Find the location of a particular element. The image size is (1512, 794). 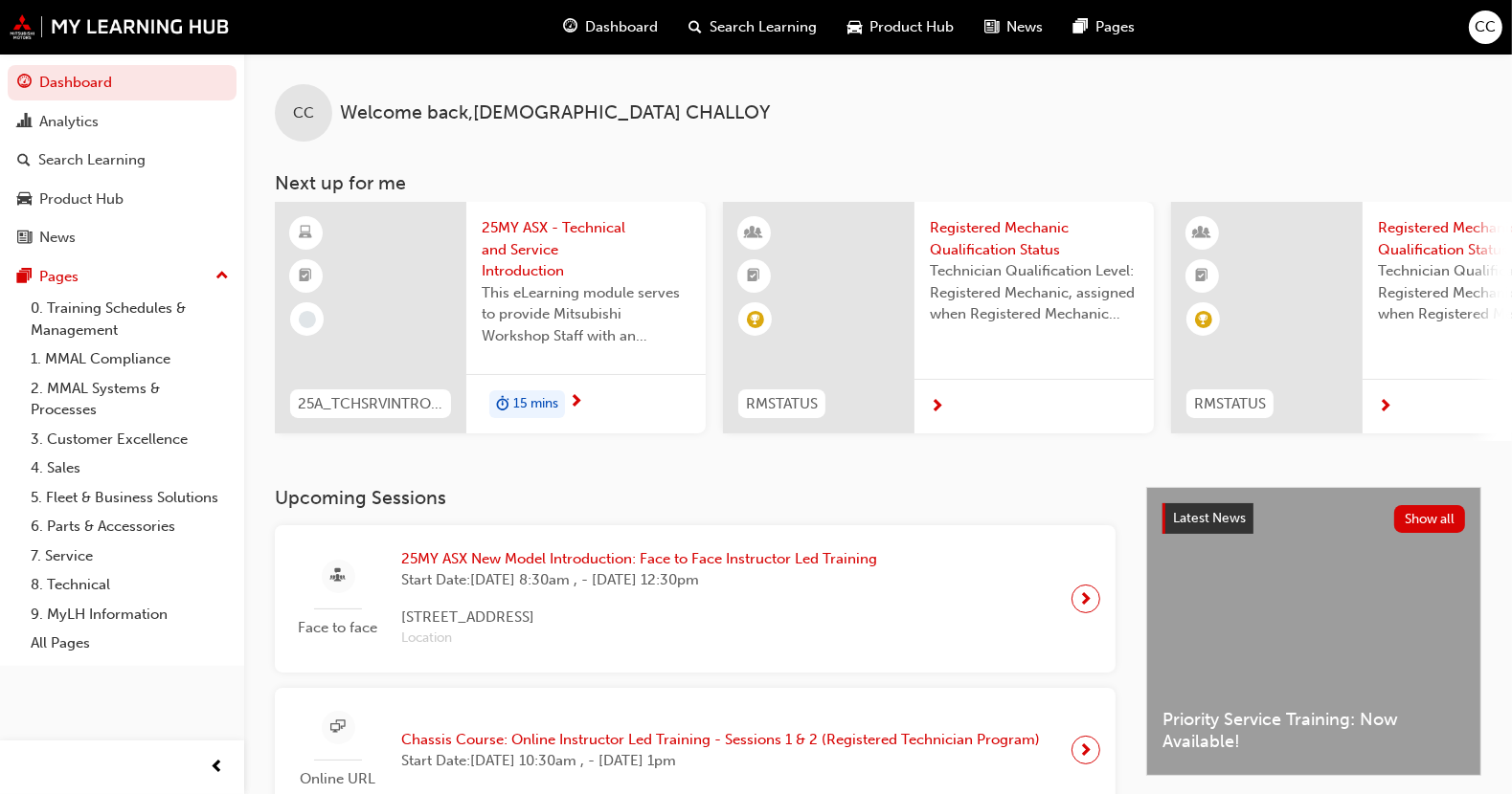

span: Chassis Course: Online Instructor Led Training - Sessions 1 & 2 (Registered Technician Program) is located at coordinates (721, 740).